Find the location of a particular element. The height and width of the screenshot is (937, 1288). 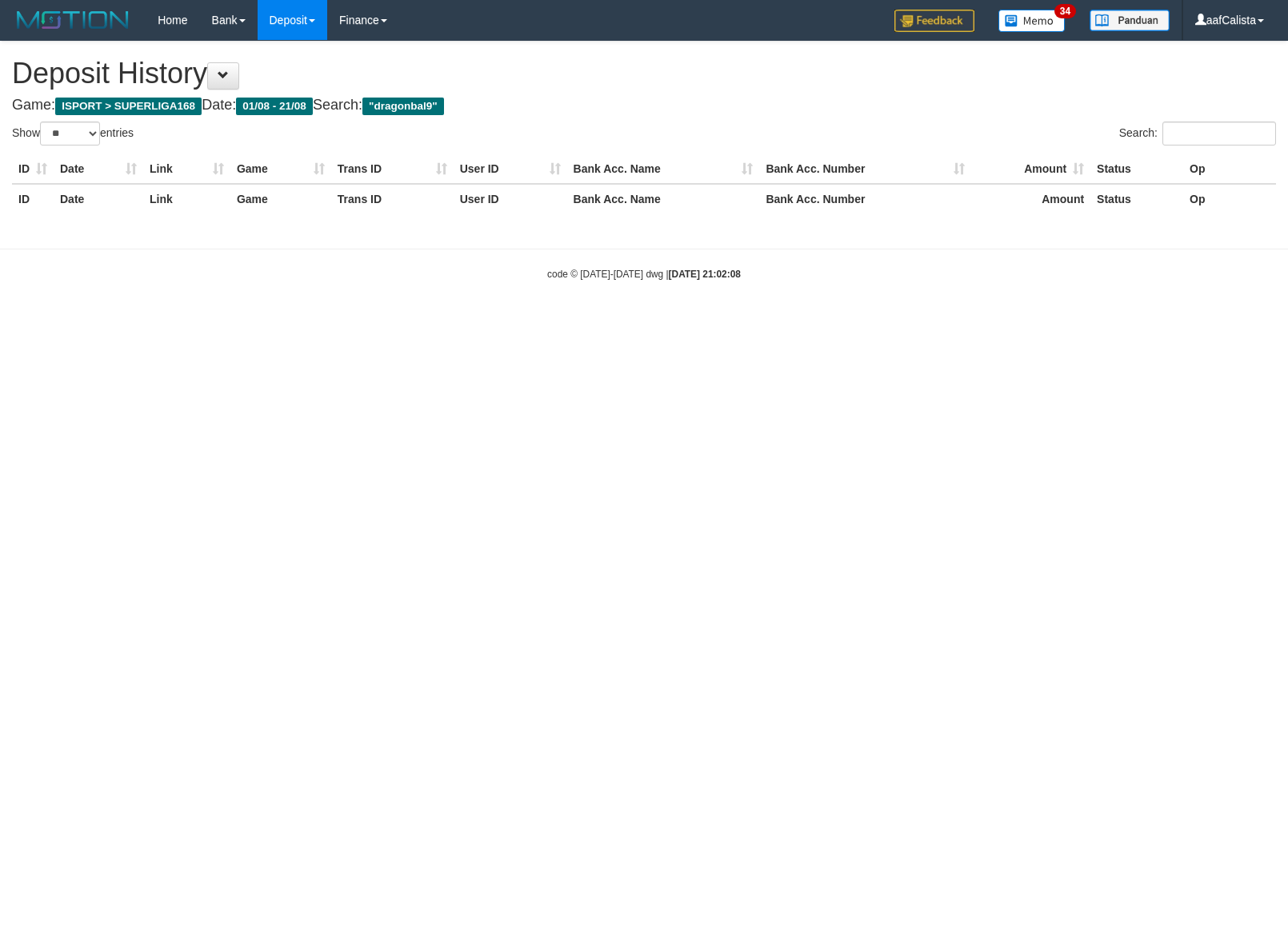

img: Button%20Memo.svg is located at coordinates (1032, 21).